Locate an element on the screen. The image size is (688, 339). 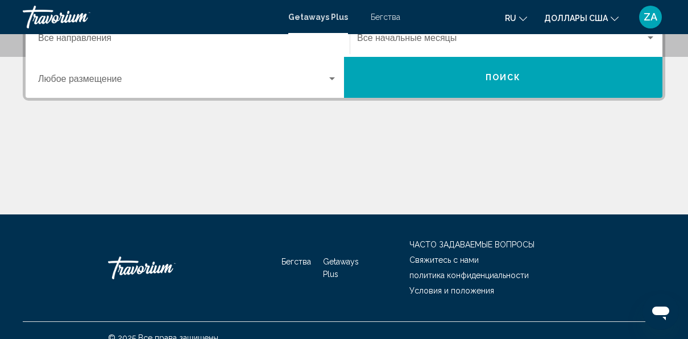
button: Изменение языка is located at coordinates (515, 18).